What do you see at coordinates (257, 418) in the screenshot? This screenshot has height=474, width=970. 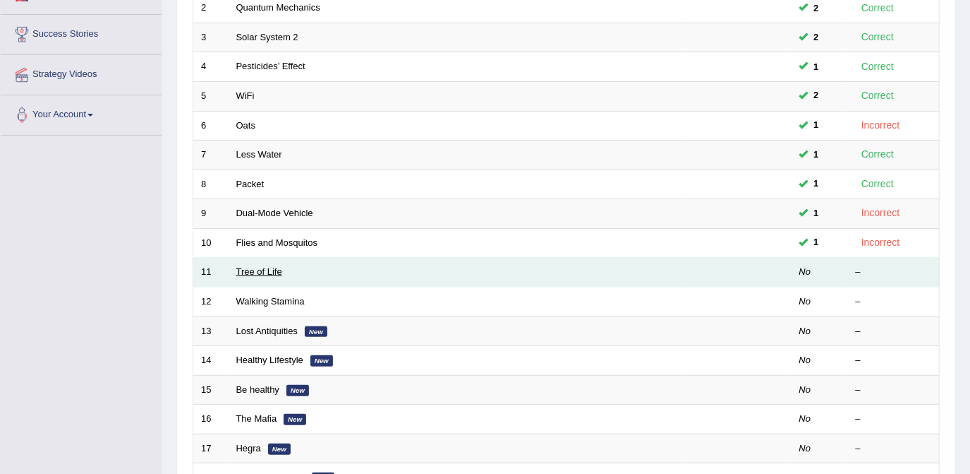 I see `a: The Mafia` at bounding box center [257, 418].